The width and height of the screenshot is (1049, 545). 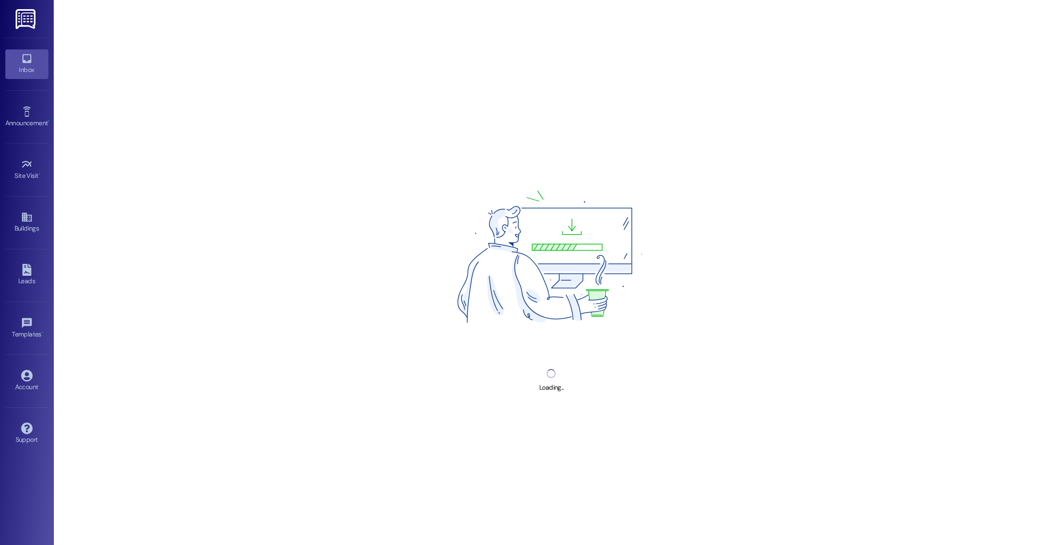 I want to click on a: Buildings, so click(x=27, y=222).